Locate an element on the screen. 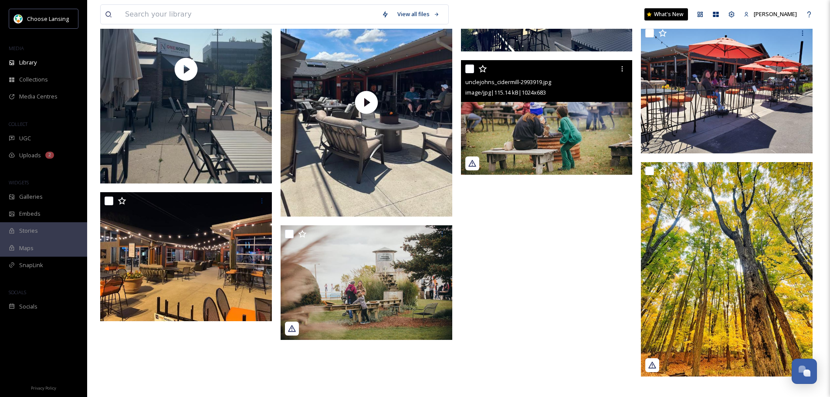  span: Socials is located at coordinates (28, 306).